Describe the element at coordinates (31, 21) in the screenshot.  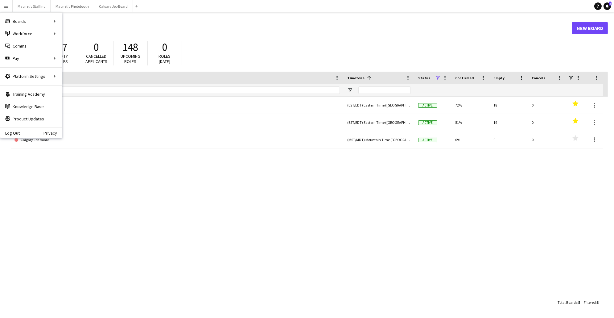
I see `div: Boards` at that location.